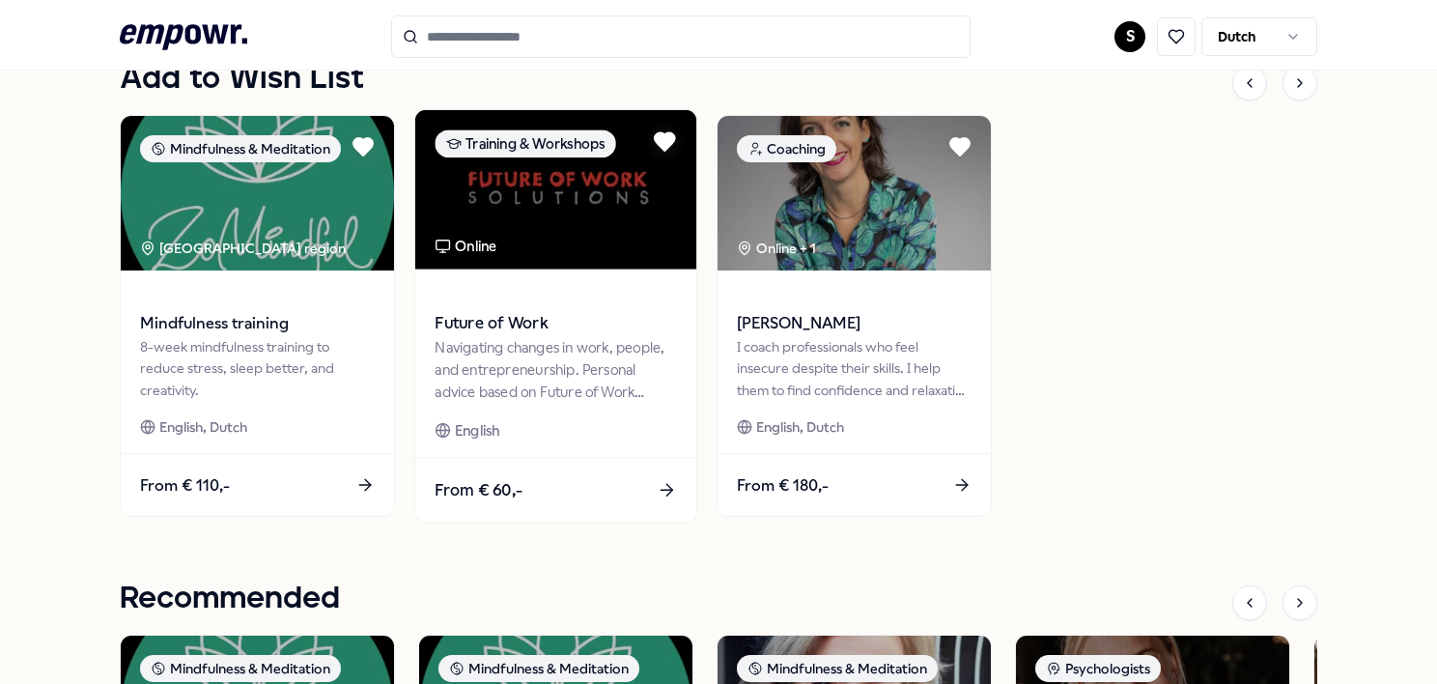 Image resolution: width=1437 pixels, height=684 pixels. What do you see at coordinates (782, 486) in the screenshot?
I see `span: From € 180,-` at bounding box center [782, 486].